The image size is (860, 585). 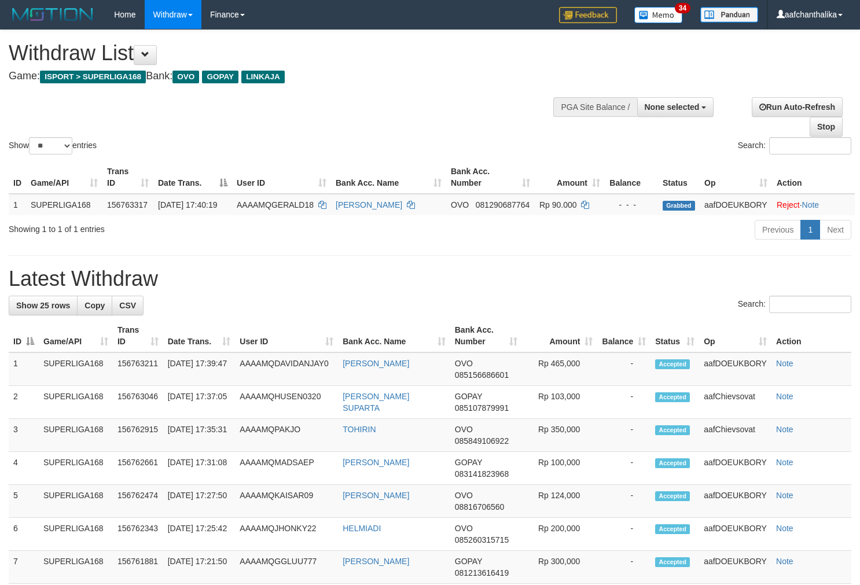 I want to click on a: Reject, so click(x=788, y=205).